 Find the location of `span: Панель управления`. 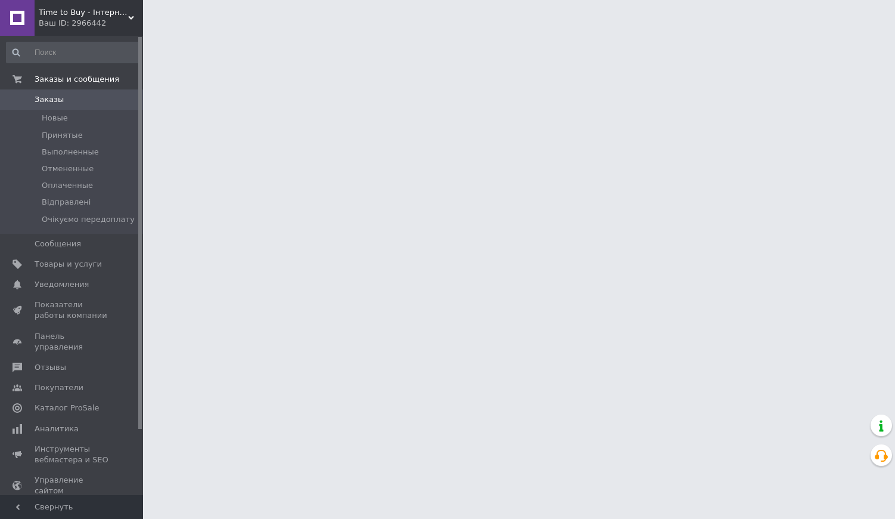

span: Панель управления is located at coordinates (72, 342).